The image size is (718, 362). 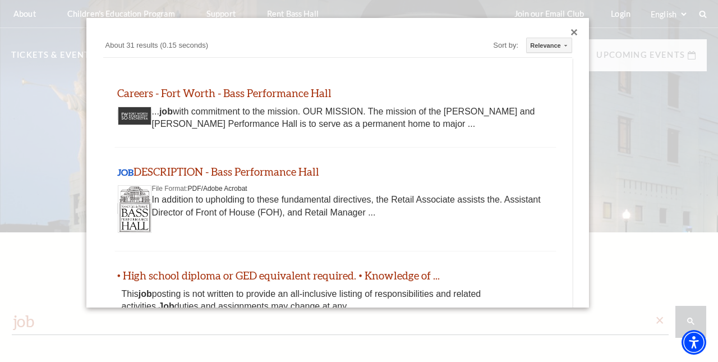 I want to click on b: Job, so click(x=166, y=306).